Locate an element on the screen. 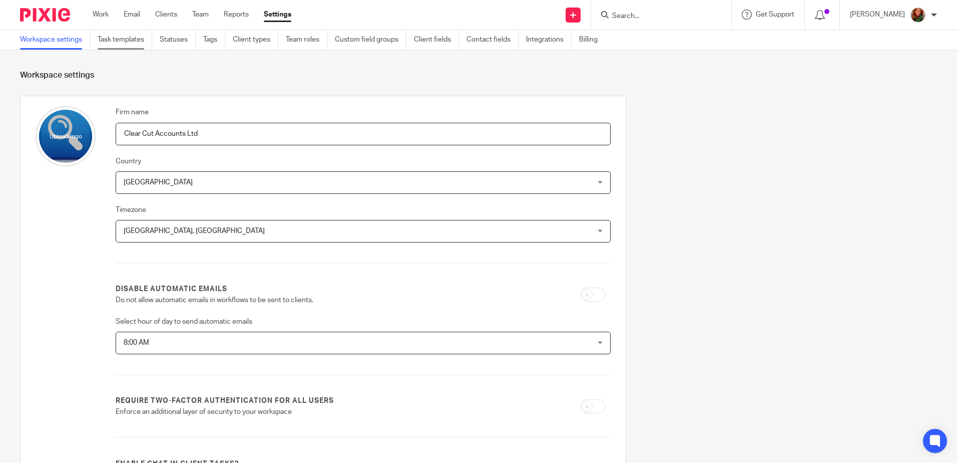 The image size is (957, 463). label: Disable automatic emails is located at coordinates (171, 289).